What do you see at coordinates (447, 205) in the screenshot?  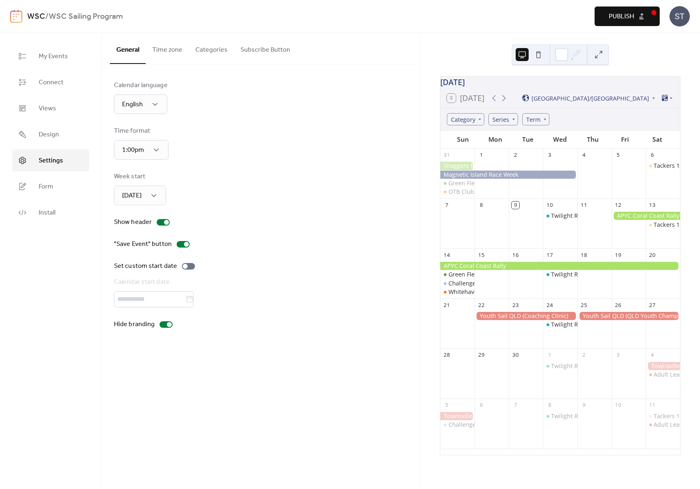 I see `div: 7` at bounding box center [447, 205].